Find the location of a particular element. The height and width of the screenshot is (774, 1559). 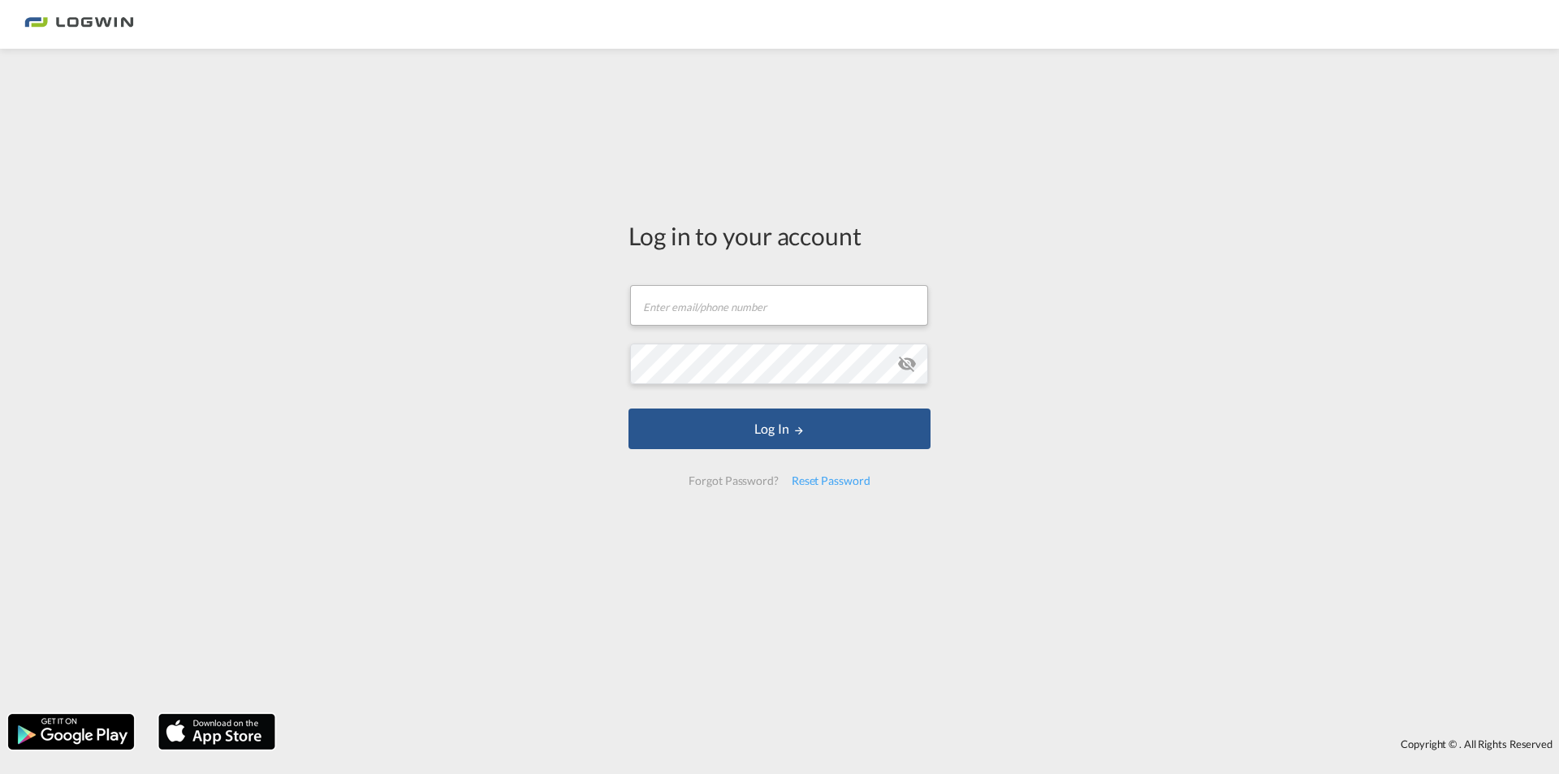

div: Log in to your account is located at coordinates (780, 236).